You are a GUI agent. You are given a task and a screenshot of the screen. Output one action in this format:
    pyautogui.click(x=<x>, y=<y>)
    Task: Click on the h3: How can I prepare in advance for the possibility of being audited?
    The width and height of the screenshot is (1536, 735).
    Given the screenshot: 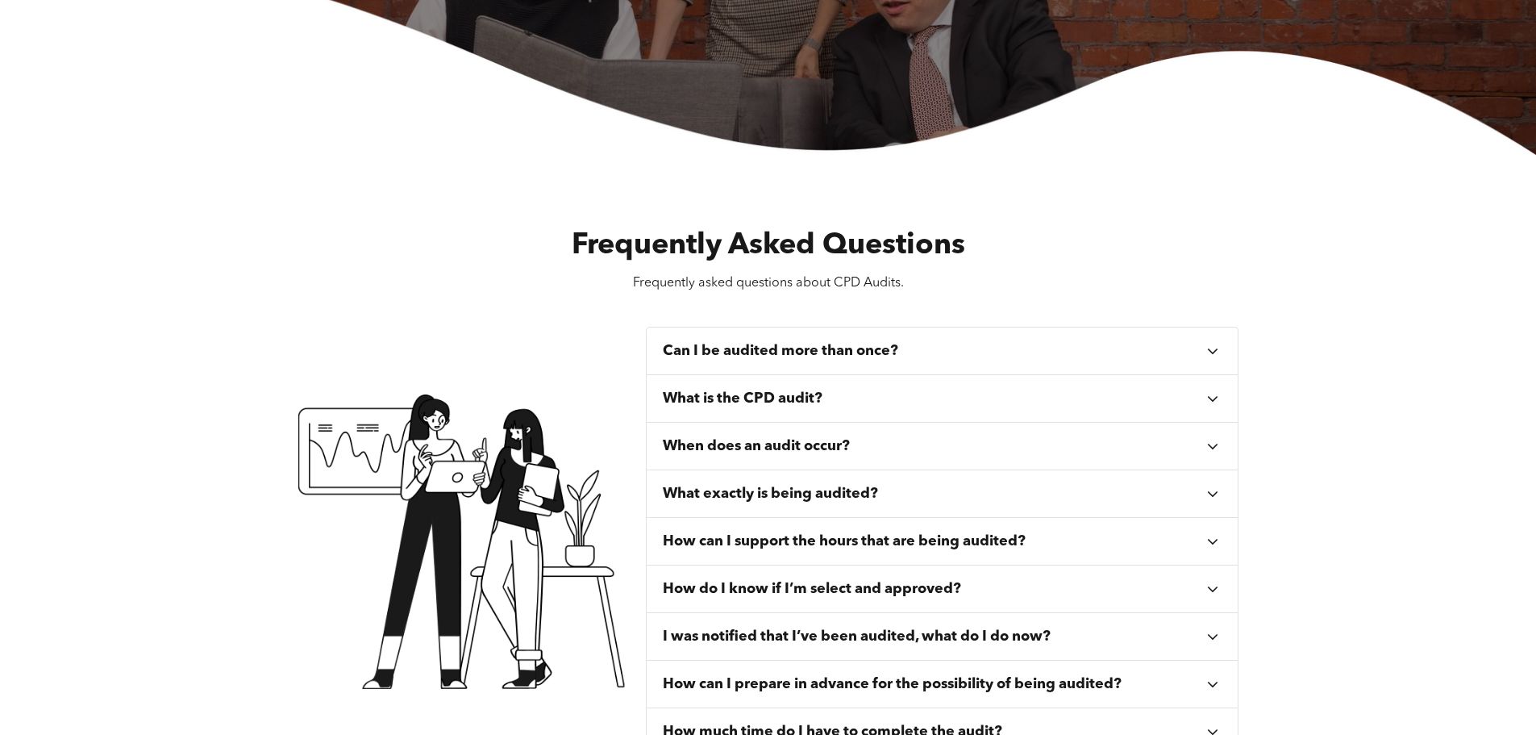 What is the action you would take?
    pyautogui.click(x=892, y=684)
    